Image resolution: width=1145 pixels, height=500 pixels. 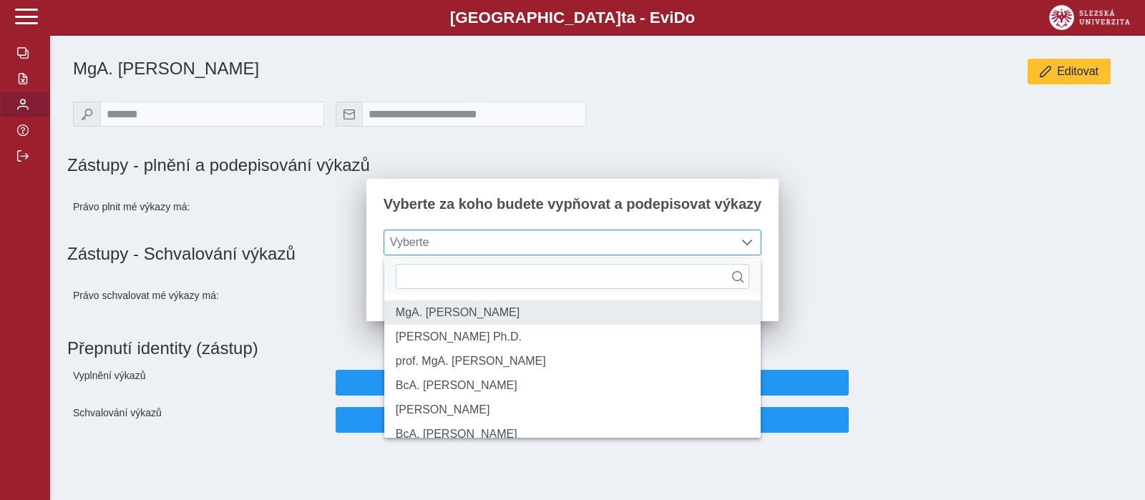 I want to click on li: Mgr. Rudolf Merkner, so click(x=572, y=410).